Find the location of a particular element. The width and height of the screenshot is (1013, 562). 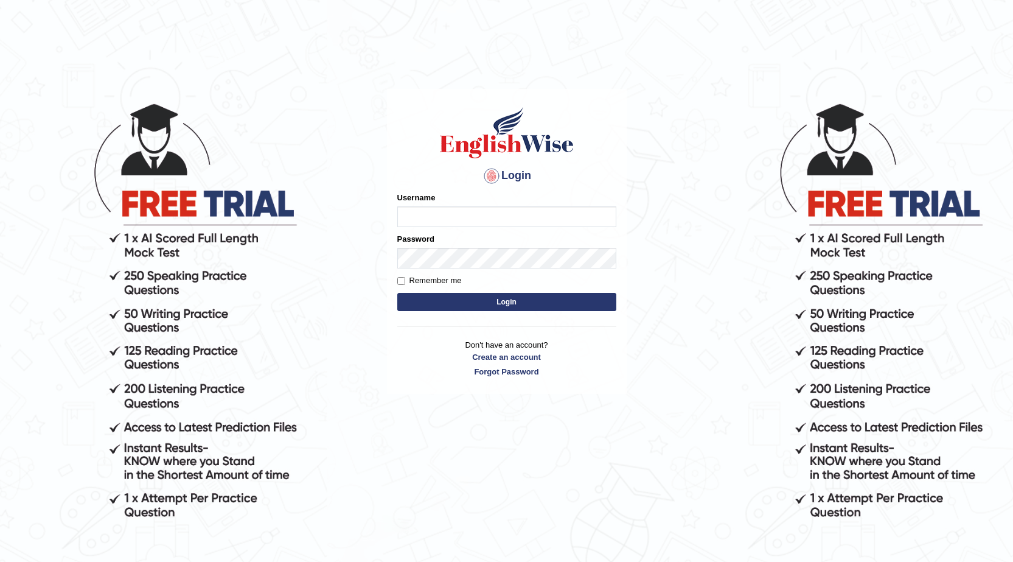

a: Create an account is located at coordinates (507, 357).